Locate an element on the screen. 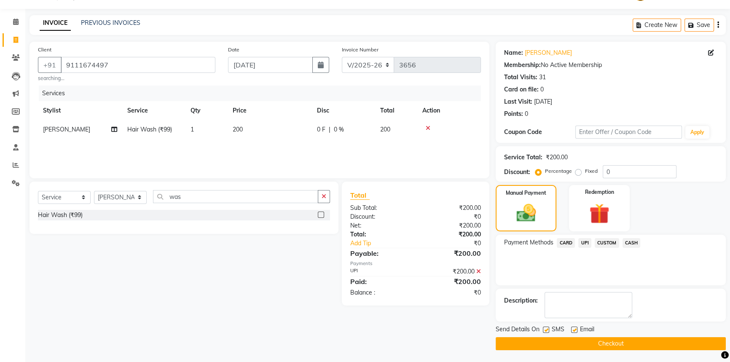 The height and width of the screenshot is (362, 730). img: _cash.svg is located at coordinates (526, 213).